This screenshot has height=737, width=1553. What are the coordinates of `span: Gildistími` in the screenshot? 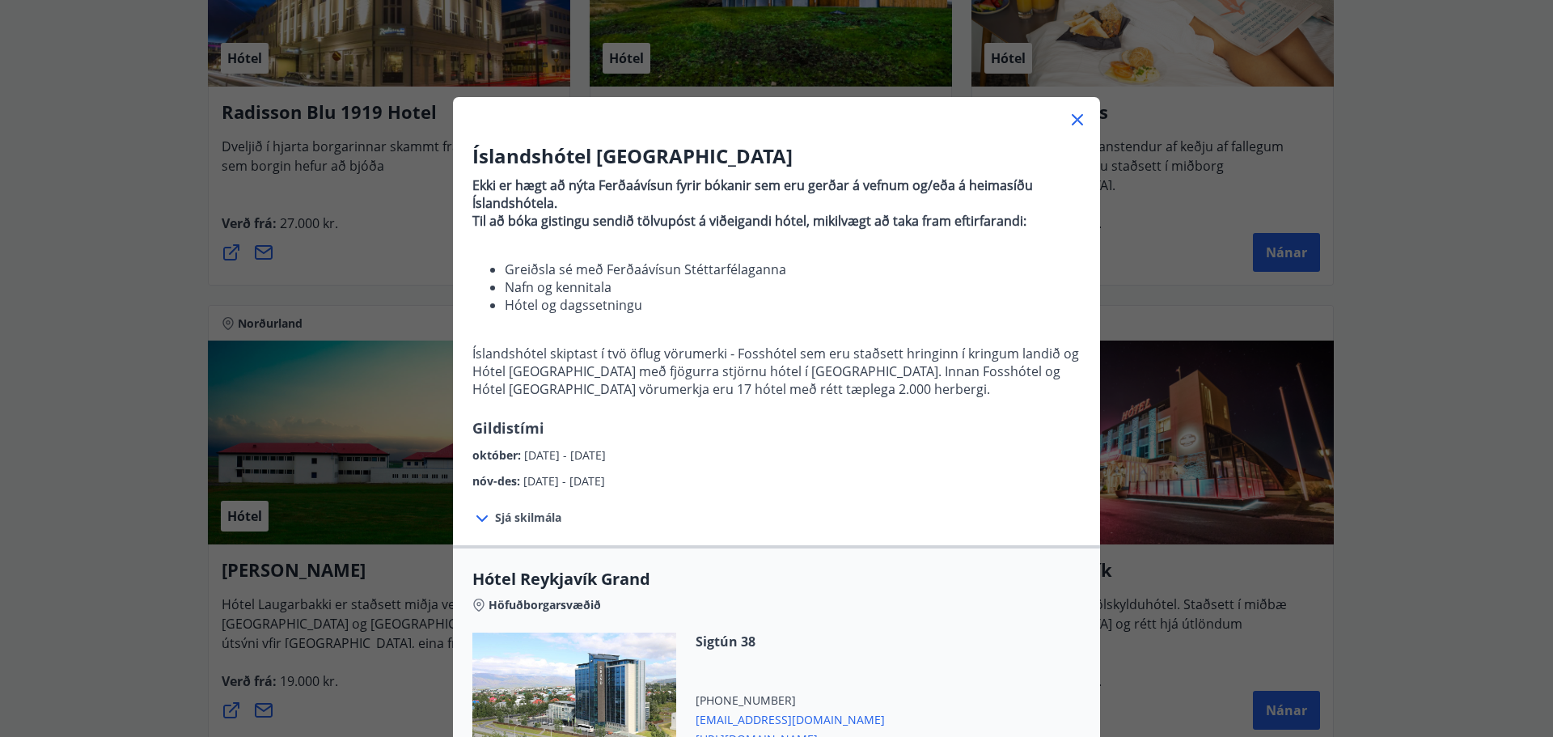 It's located at (508, 428).